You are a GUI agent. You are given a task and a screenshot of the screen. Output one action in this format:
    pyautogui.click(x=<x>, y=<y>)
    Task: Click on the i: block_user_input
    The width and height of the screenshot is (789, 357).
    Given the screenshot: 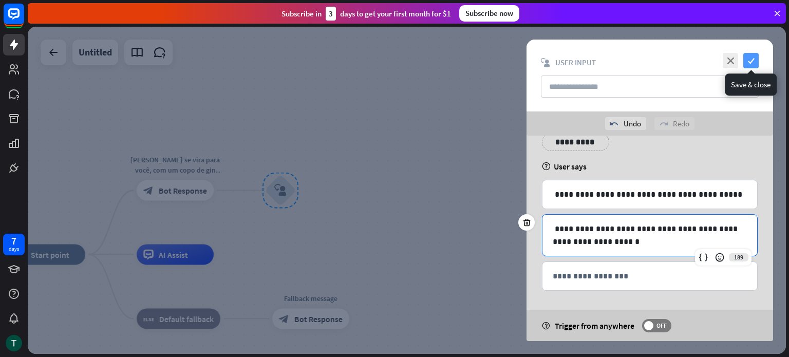 What is the action you would take?
    pyautogui.click(x=545, y=63)
    